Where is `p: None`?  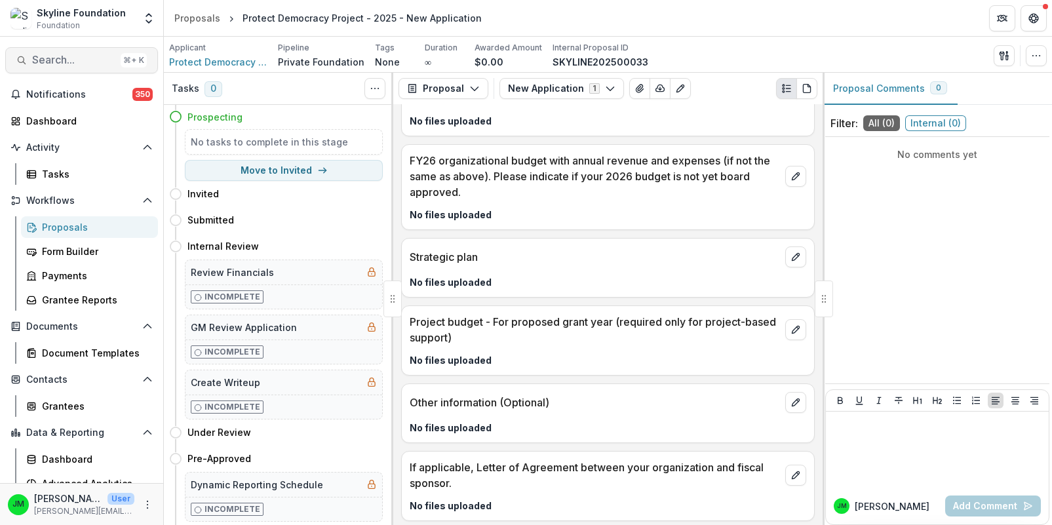 p: None is located at coordinates (387, 62).